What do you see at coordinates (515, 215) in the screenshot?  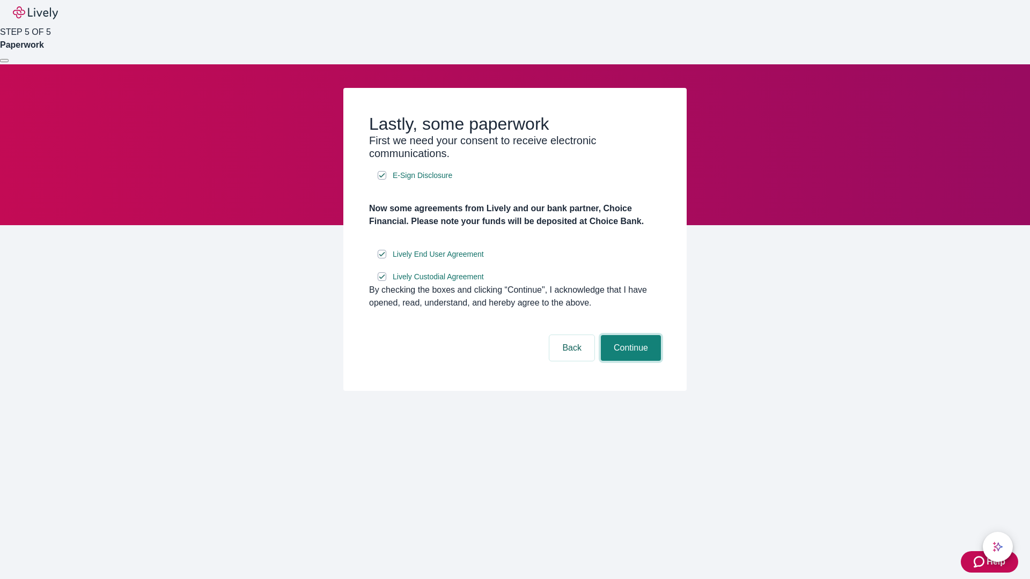 I see `h4: Now some agreements from Lively and our bank partner, Choice Financial. Please note your funds wi...` at bounding box center [515, 215].